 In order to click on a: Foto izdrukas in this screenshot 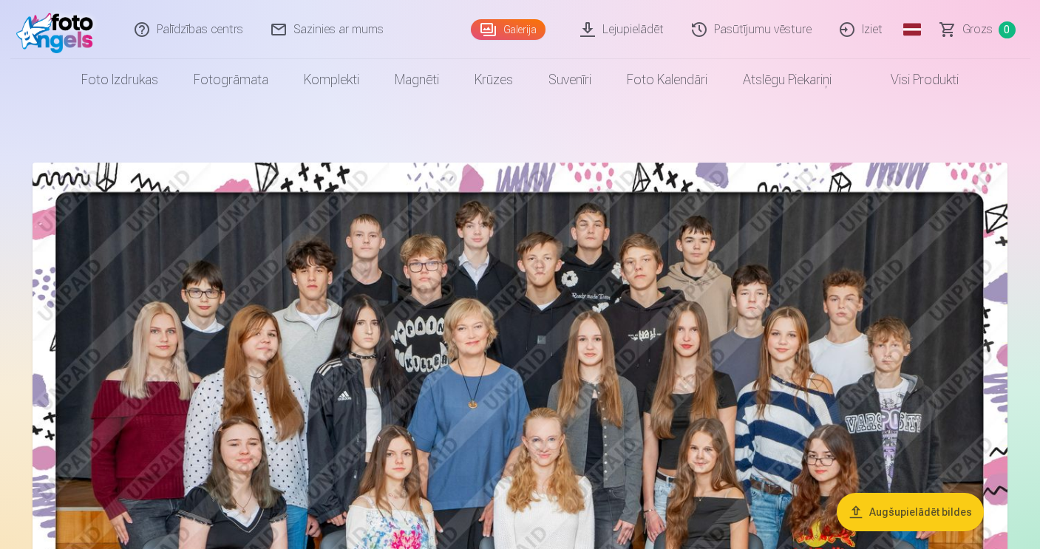, I will do `click(120, 80)`.